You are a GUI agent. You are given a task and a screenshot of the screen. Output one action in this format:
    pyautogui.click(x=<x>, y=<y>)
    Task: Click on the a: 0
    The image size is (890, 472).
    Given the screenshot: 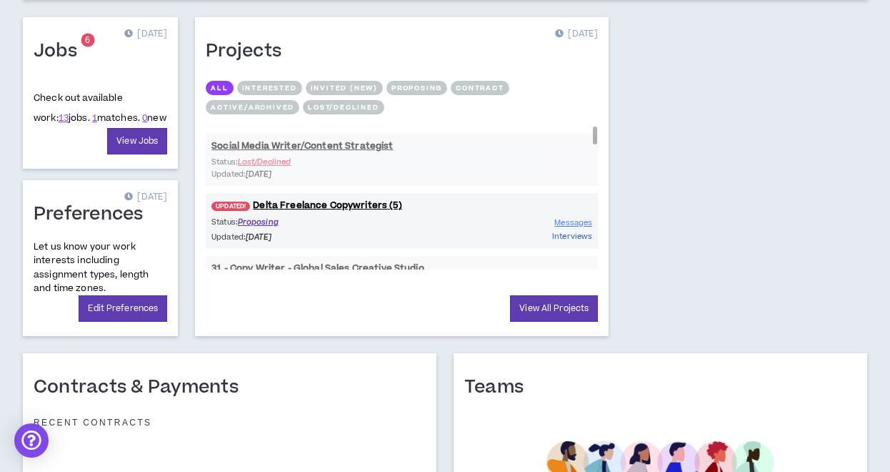 What is the action you would take?
    pyautogui.click(x=144, y=118)
    